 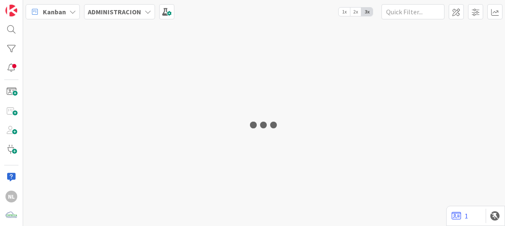 I want to click on span: Kanban, so click(x=54, y=12).